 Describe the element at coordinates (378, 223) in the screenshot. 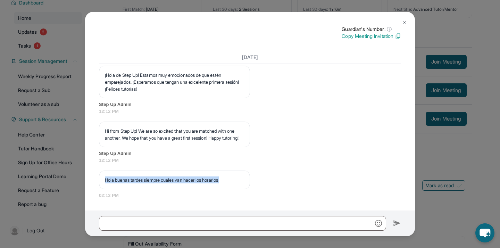

I see `img: Emoji` at that location.